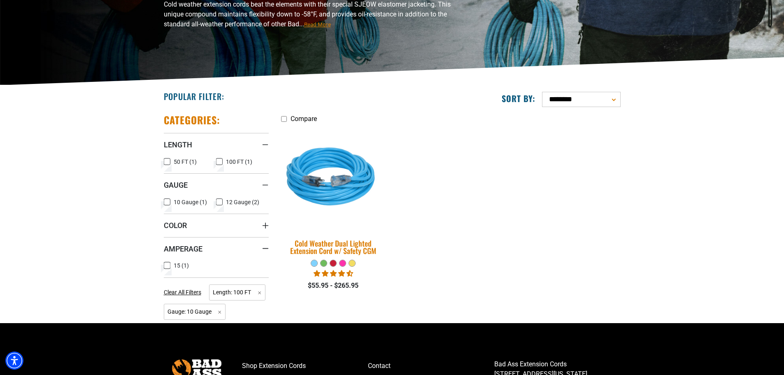 The height and width of the screenshot is (375, 784). What do you see at coordinates (237, 292) in the screenshot?
I see `span: Length: 100 FT` at bounding box center [237, 292].